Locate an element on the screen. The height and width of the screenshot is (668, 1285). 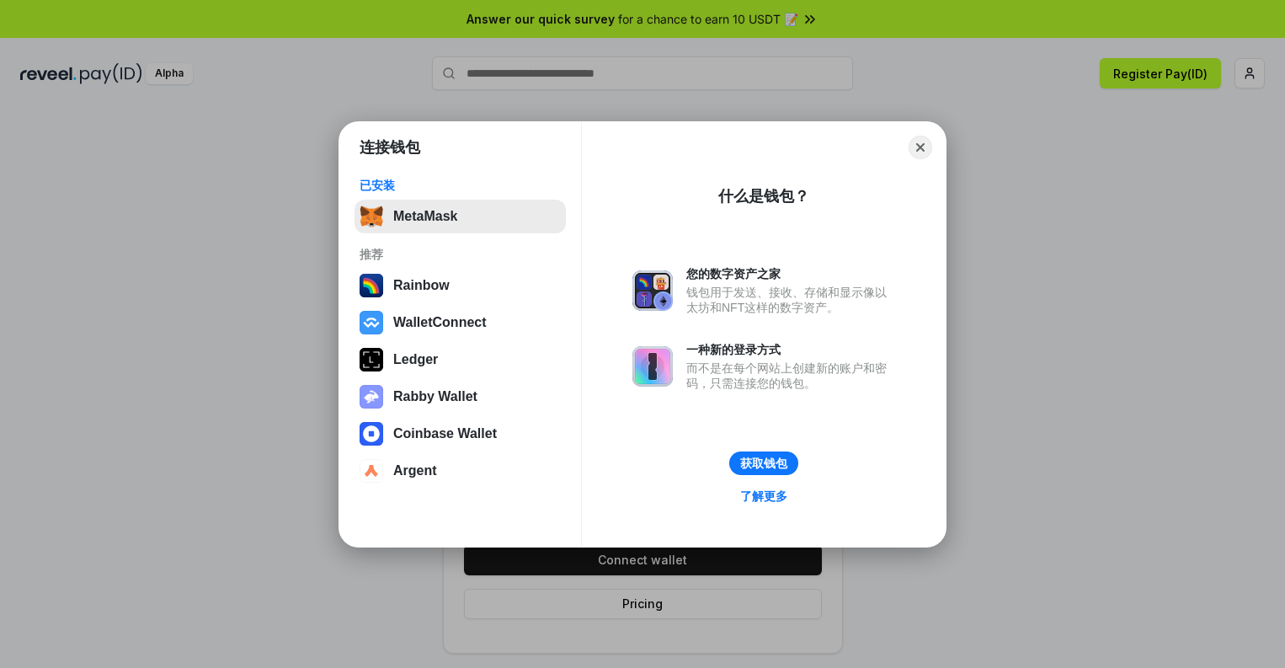
button: Close is located at coordinates (921, 147).